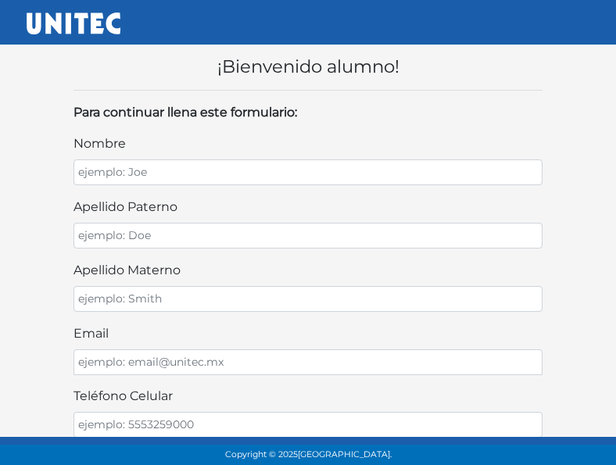 The width and height of the screenshot is (616, 465). I want to click on img: UNITEC, so click(73, 23).